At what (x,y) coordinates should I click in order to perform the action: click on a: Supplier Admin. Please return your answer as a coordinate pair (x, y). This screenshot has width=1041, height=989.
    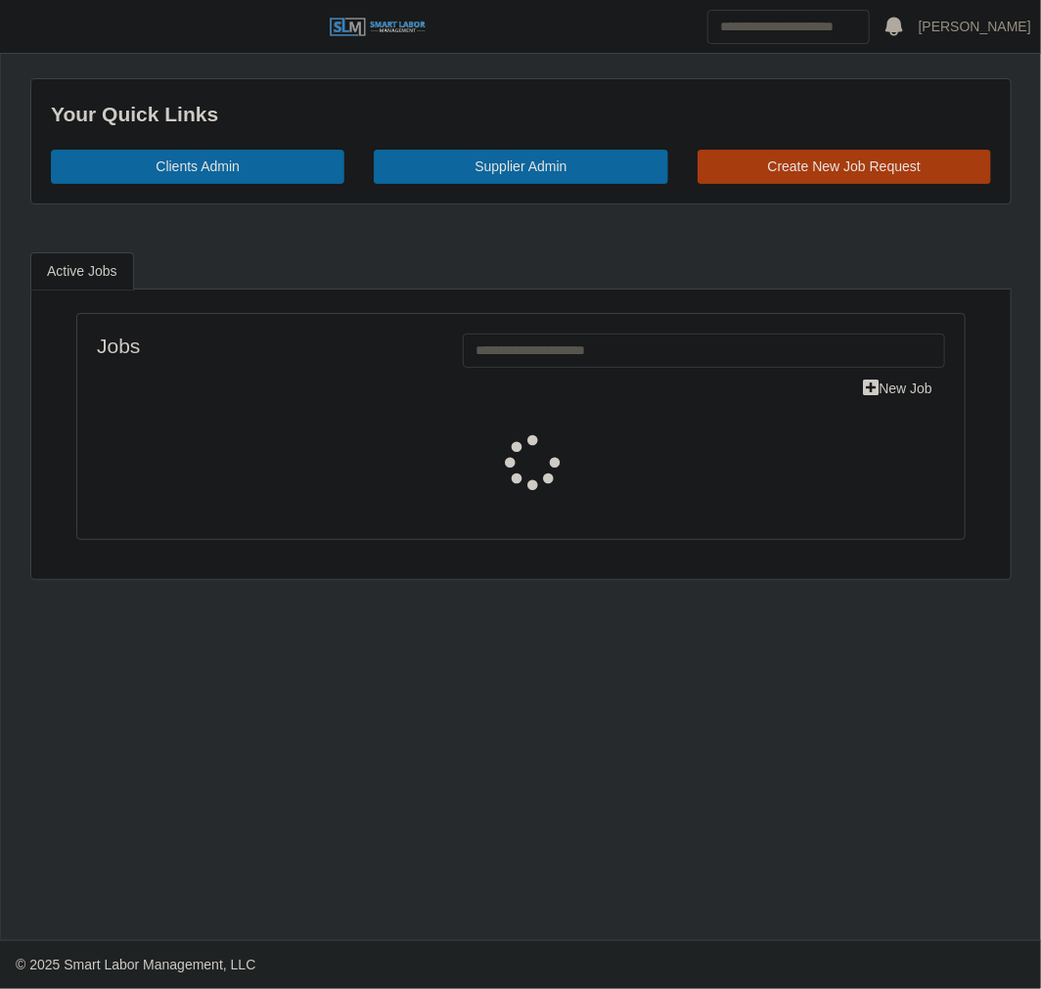
    Looking at the image, I should click on (520, 166).